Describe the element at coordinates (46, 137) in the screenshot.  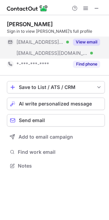
I see `span: Add to email campaign` at that location.